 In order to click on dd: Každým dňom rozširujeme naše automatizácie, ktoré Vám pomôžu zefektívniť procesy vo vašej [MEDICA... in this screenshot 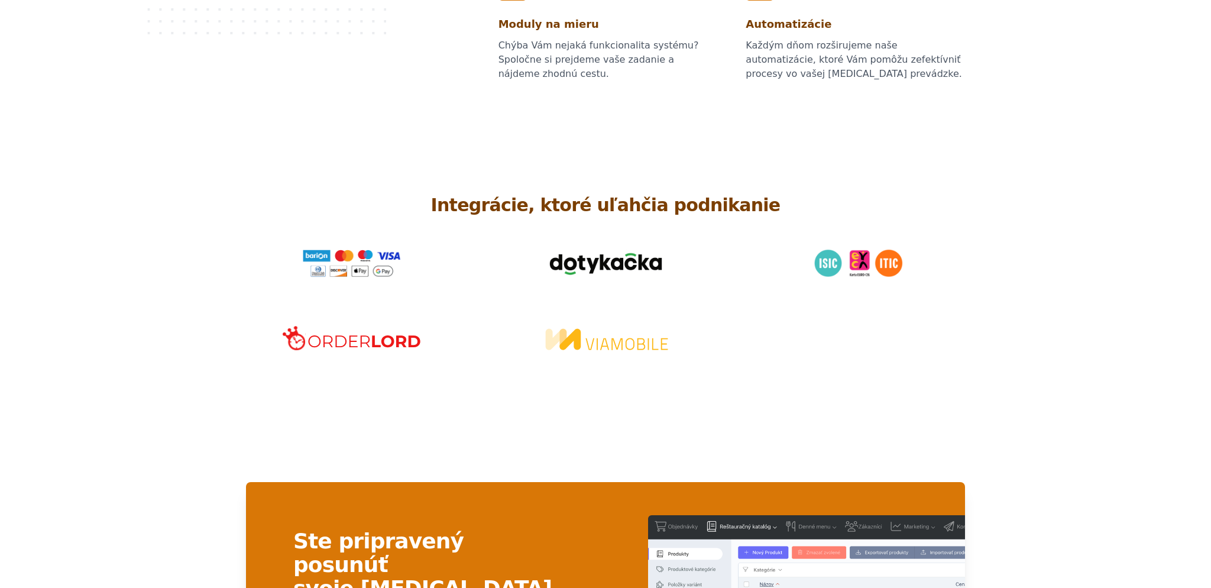, I will do `click(855, 60)`.